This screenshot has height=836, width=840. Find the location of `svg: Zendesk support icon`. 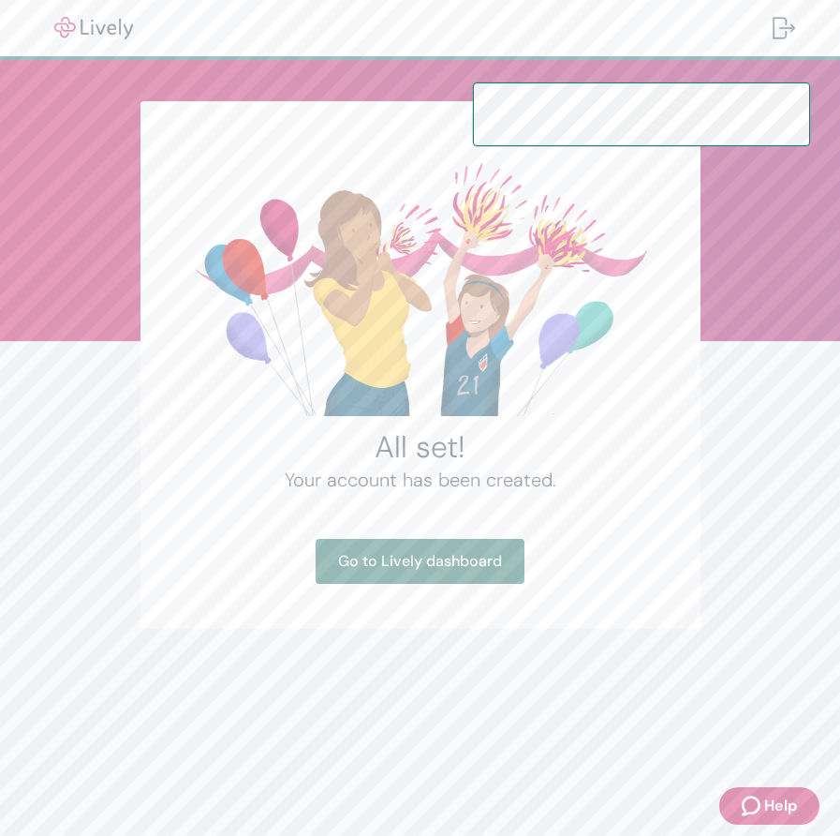

svg: Zendesk support icon is located at coordinates (753, 806).